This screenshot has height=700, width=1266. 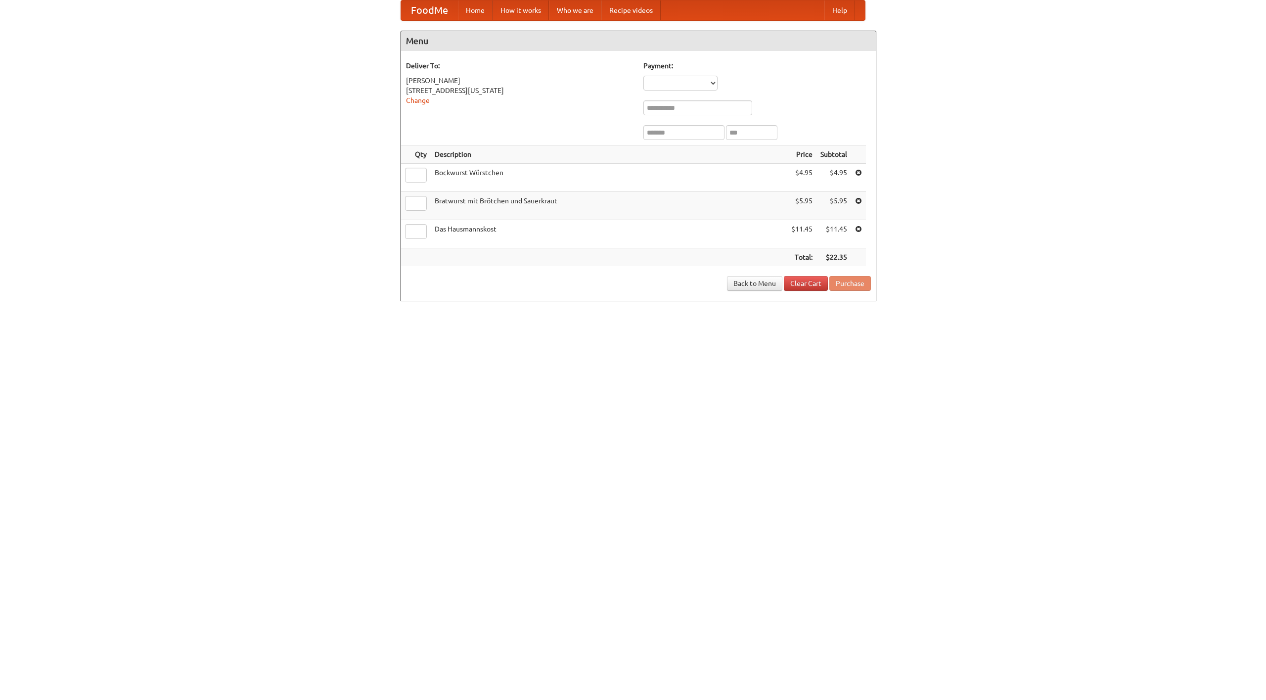 I want to click on th: $22.35, so click(x=834, y=257).